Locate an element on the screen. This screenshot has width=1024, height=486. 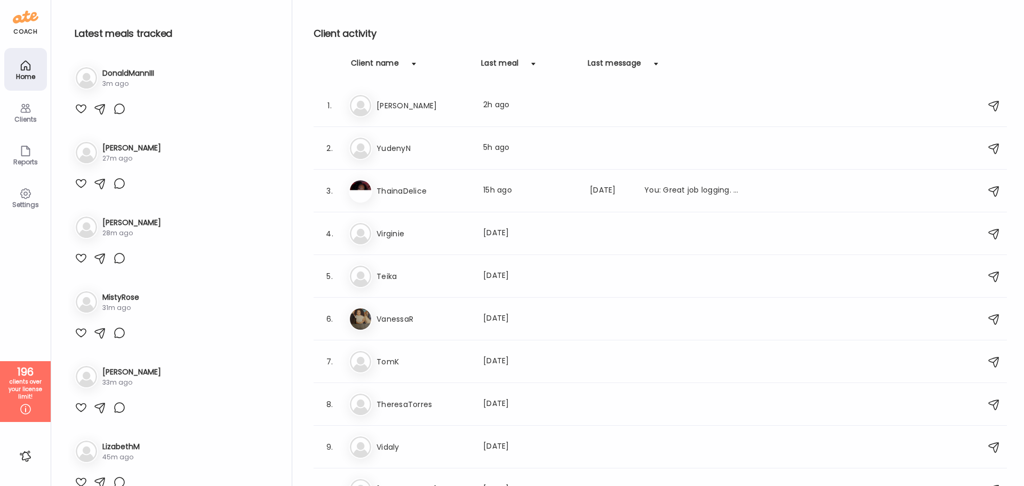
div: clients over your license limit! is located at coordinates (25, 389).